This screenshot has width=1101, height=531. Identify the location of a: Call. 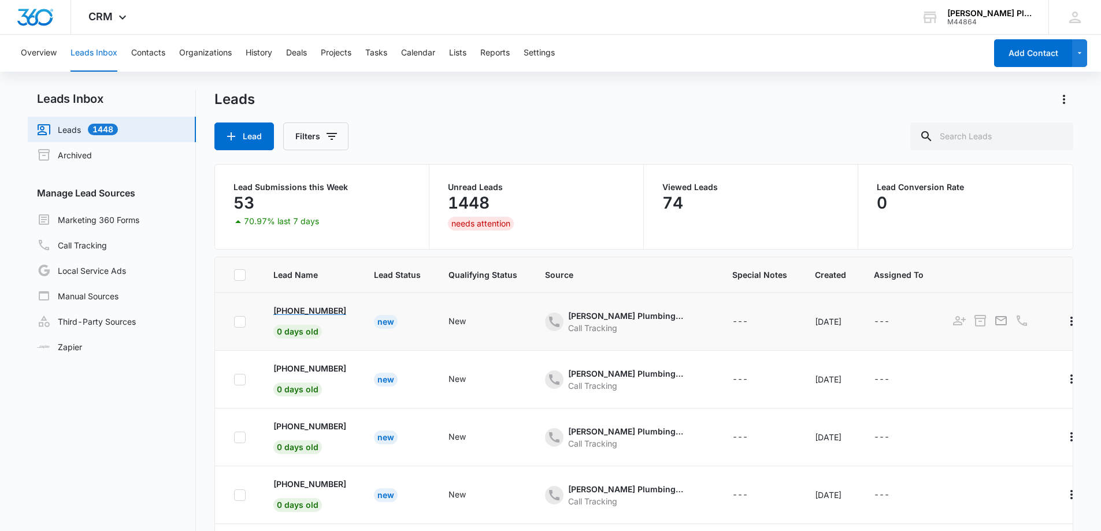
(1021, 324).